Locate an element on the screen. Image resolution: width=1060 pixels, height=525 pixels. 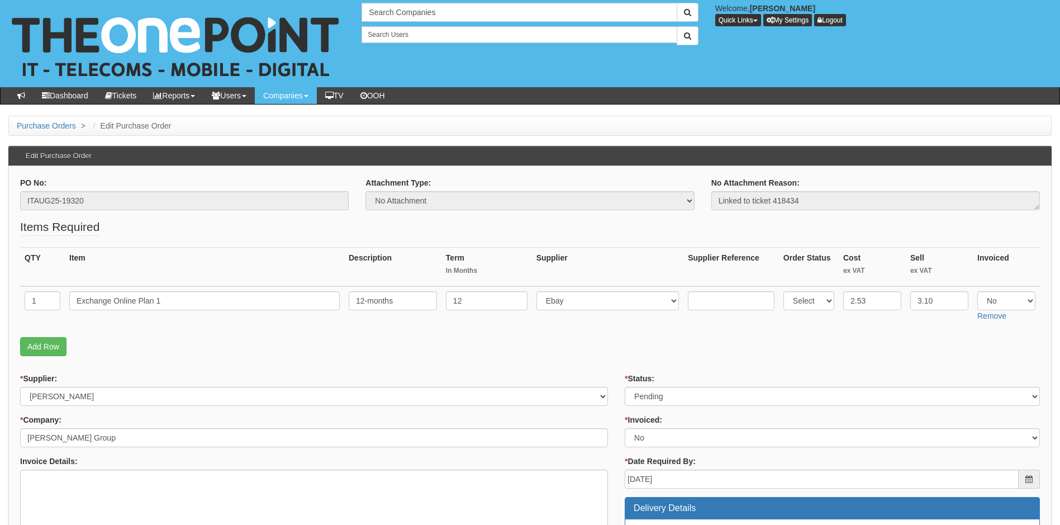
th: Order Status is located at coordinates (809, 267).